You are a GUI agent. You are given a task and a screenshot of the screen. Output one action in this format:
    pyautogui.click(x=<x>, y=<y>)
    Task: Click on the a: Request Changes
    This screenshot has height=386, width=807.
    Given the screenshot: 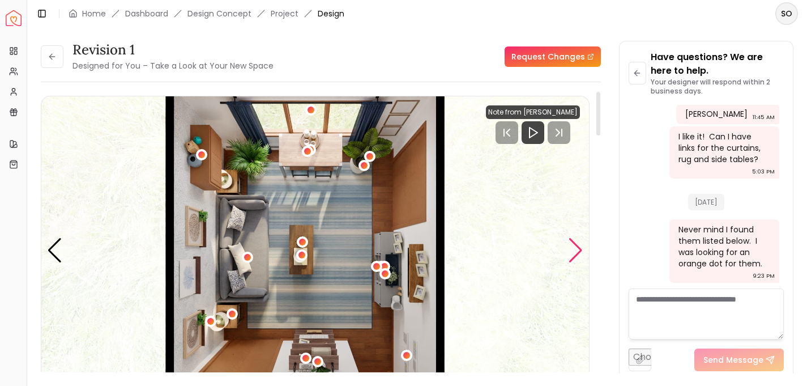 What is the action you would take?
    pyautogui.click(x=553, y=57)
    